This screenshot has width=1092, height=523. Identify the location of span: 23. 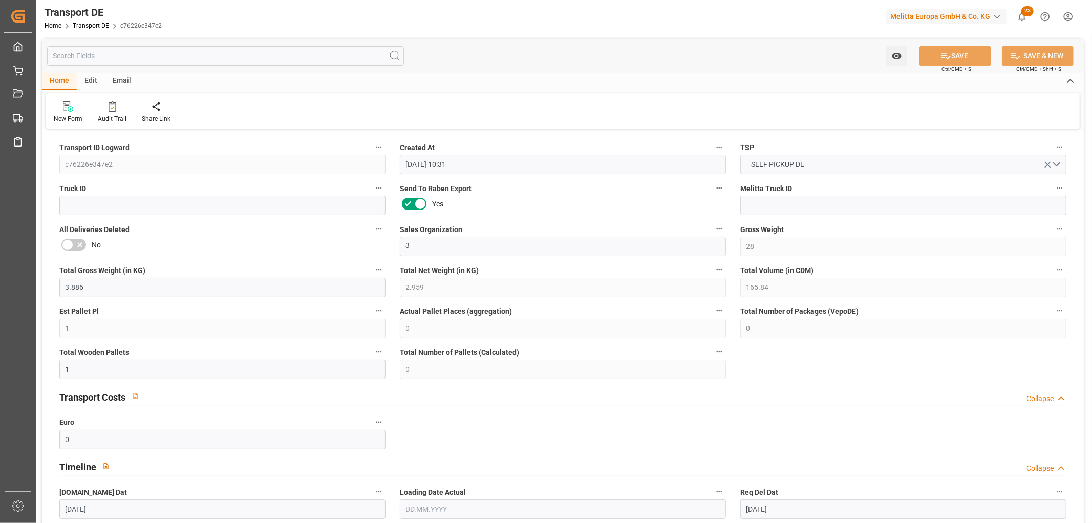
(1028, 11).